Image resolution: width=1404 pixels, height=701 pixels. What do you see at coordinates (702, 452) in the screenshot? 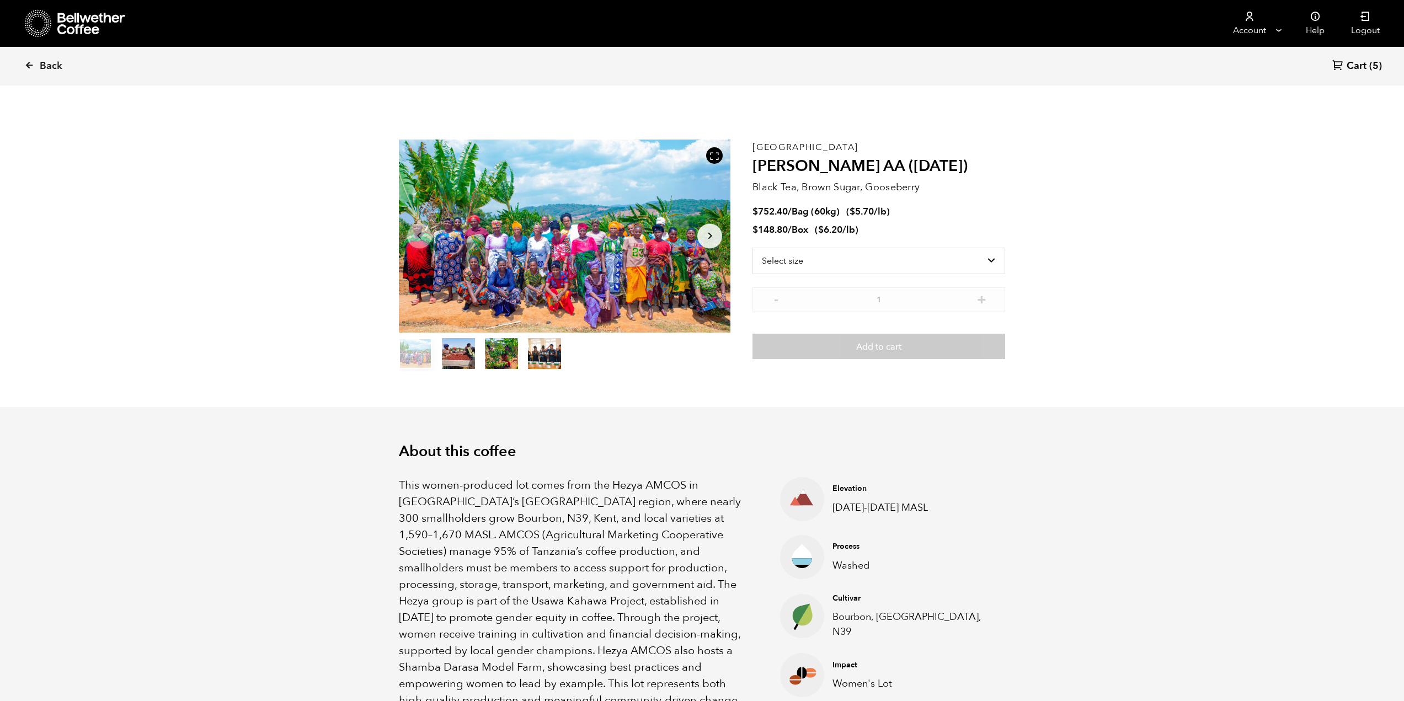
I see `h2: About this coffee` at bounding box center [702, 452].